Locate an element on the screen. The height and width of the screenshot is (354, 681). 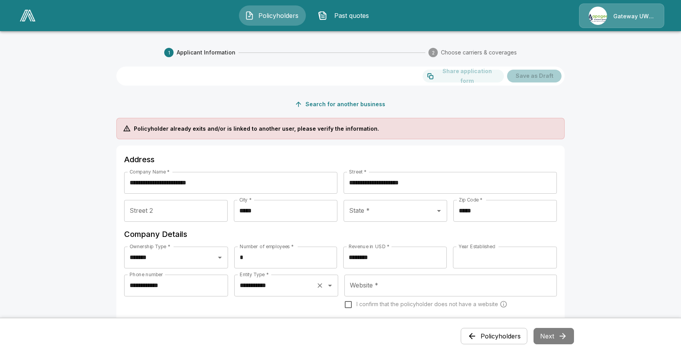
span: Past quotes is located at coordinates (352, 16).